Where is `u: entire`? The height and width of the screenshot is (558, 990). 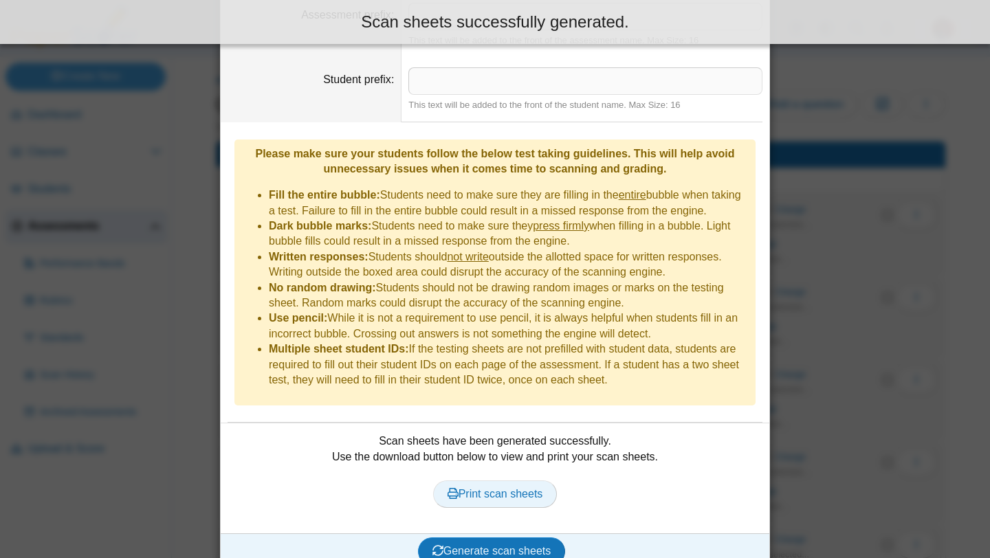 u: entire is located at coordinates (632, 195).